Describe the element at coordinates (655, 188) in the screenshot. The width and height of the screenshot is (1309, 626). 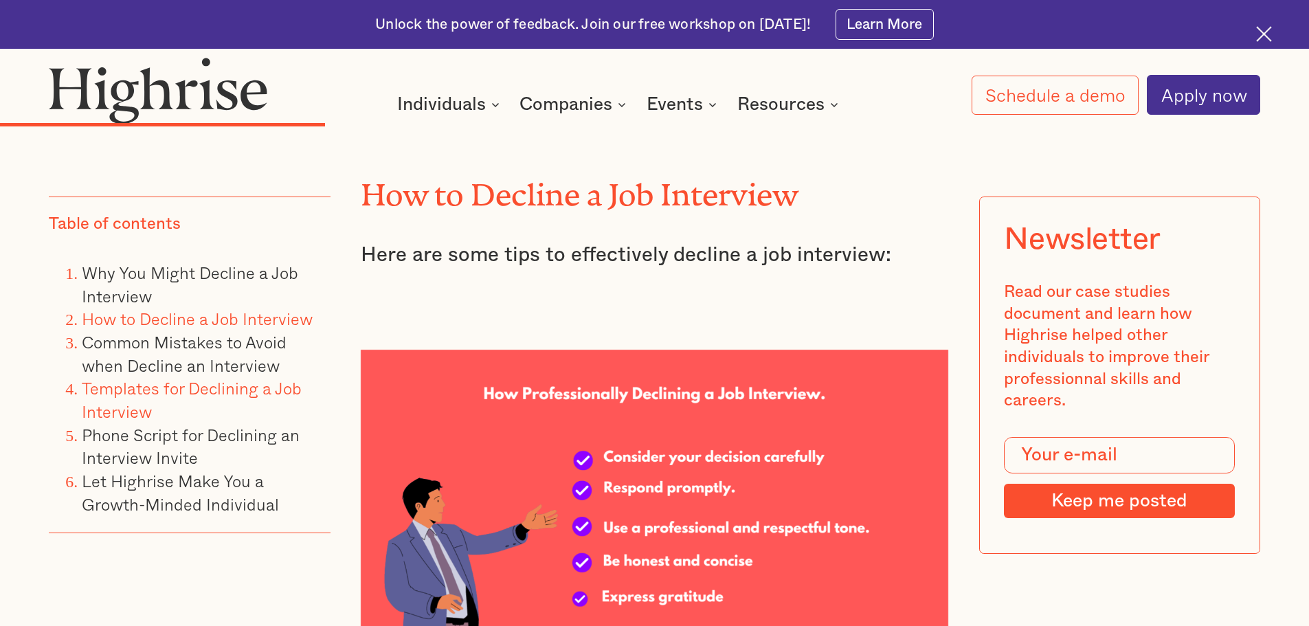
I see `h2: How to Decline a Job Interview` at that location.